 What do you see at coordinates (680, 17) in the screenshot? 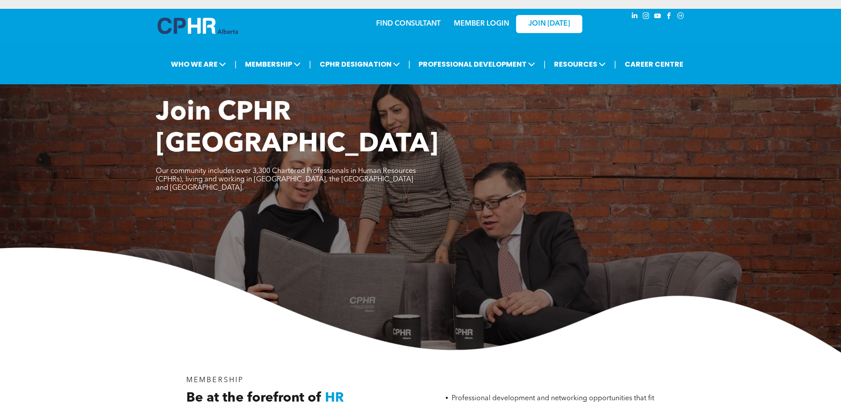
I see `a: Social network` at bounding box center [680, 17].